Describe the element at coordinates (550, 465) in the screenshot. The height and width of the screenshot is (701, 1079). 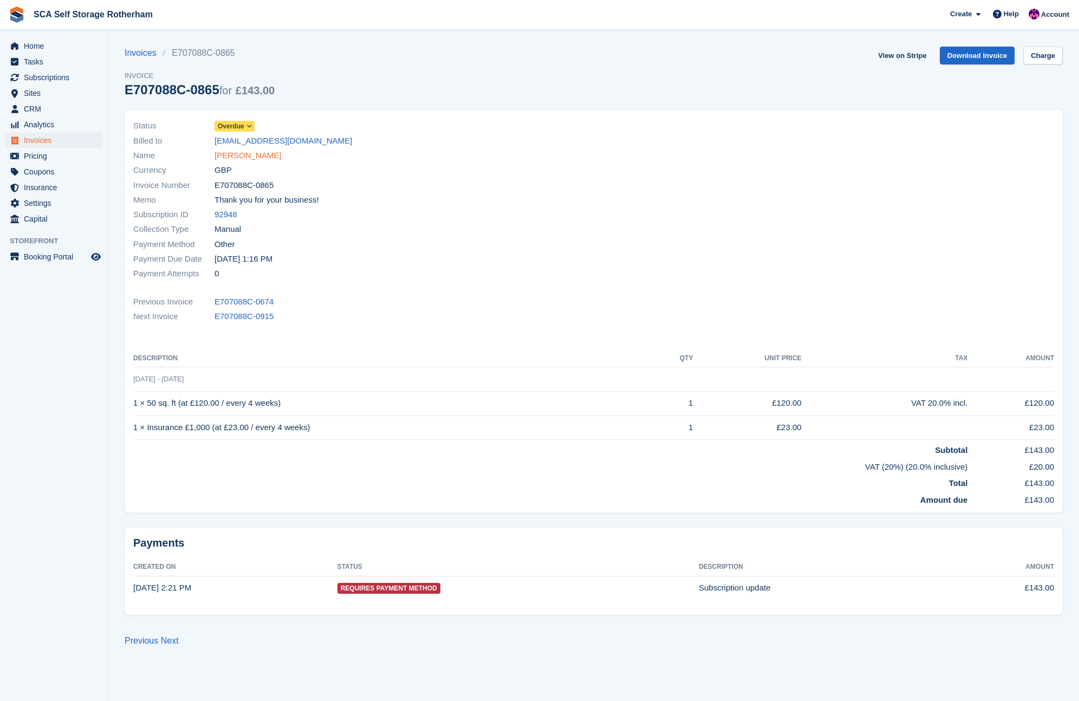
I see `td: VAT (20%) (20.0% inclusive)` at that location.